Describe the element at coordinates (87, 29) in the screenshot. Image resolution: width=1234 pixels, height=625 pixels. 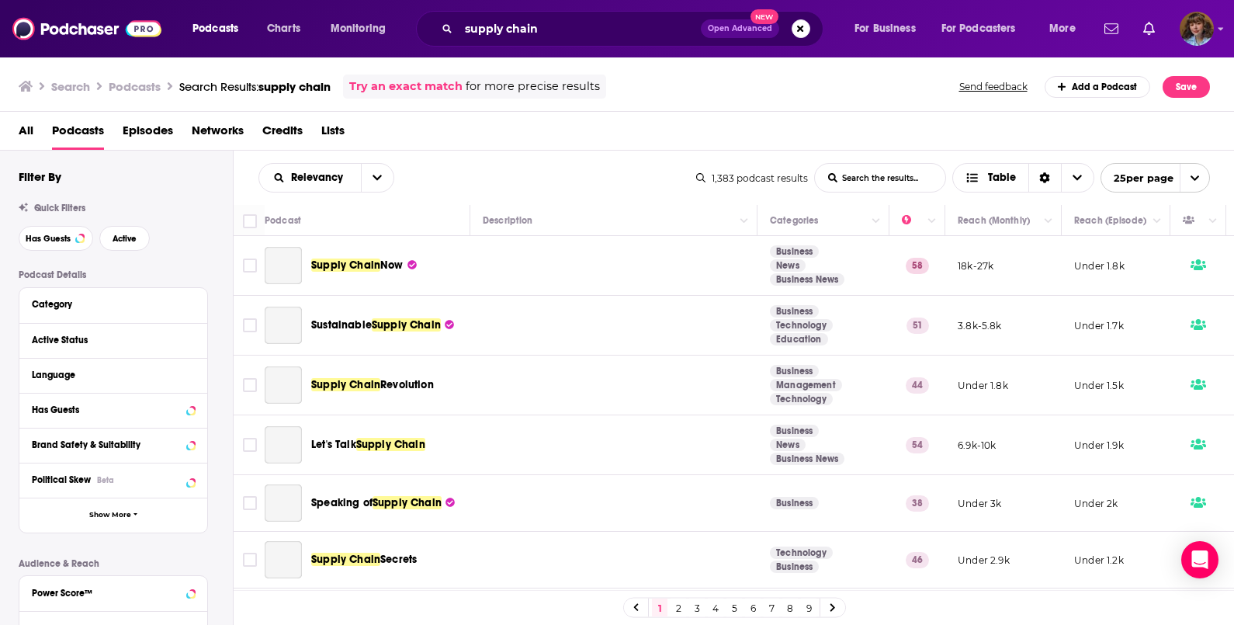
I see `img: Podchaser - Follow, Share and Rate Podcasts` at that location.